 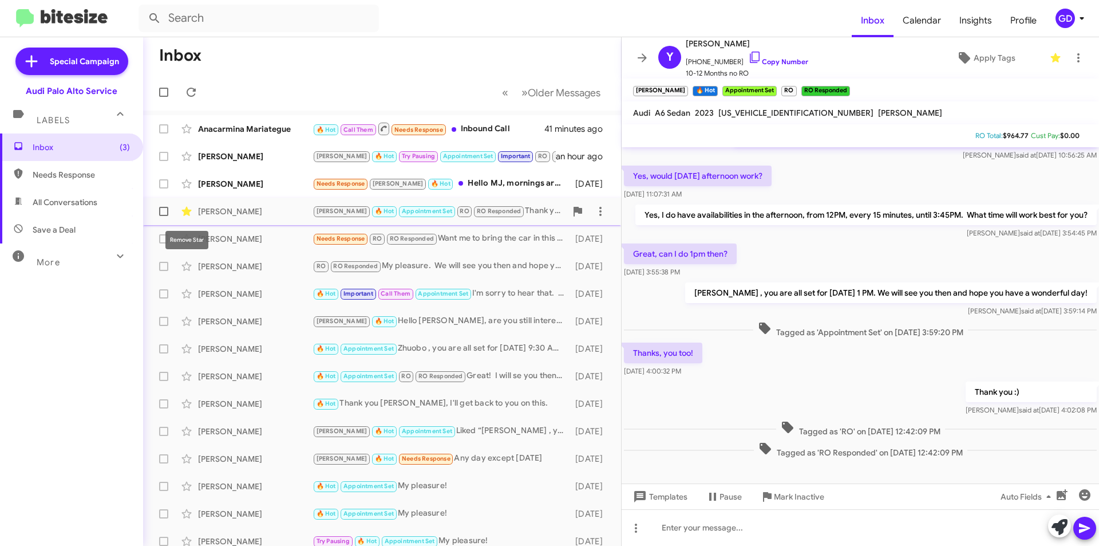 What do you see at coordinates (72, 91) in the screenshot?
I see `div: Audi Palo Alto Service` at bounding box center [72, 91].